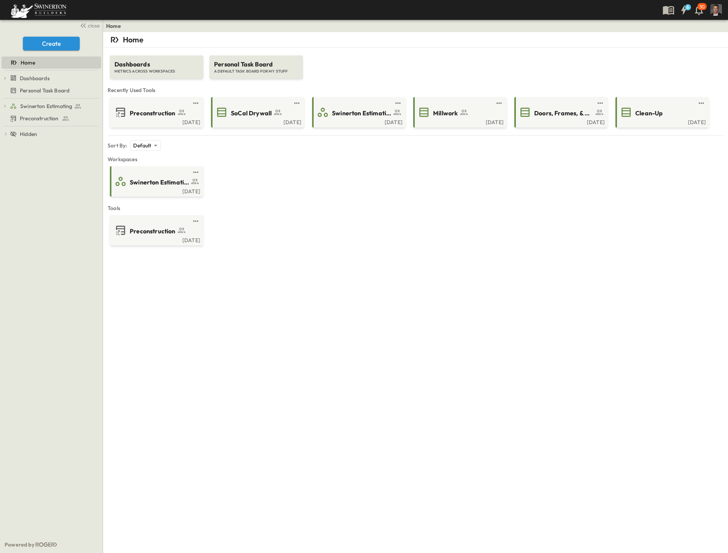 This screenshot has width=728, height=553. What do you see at coordinates (50, 90) in the screenshot?
I see `a: Personal Task Board` at bounding box center [50, 90].